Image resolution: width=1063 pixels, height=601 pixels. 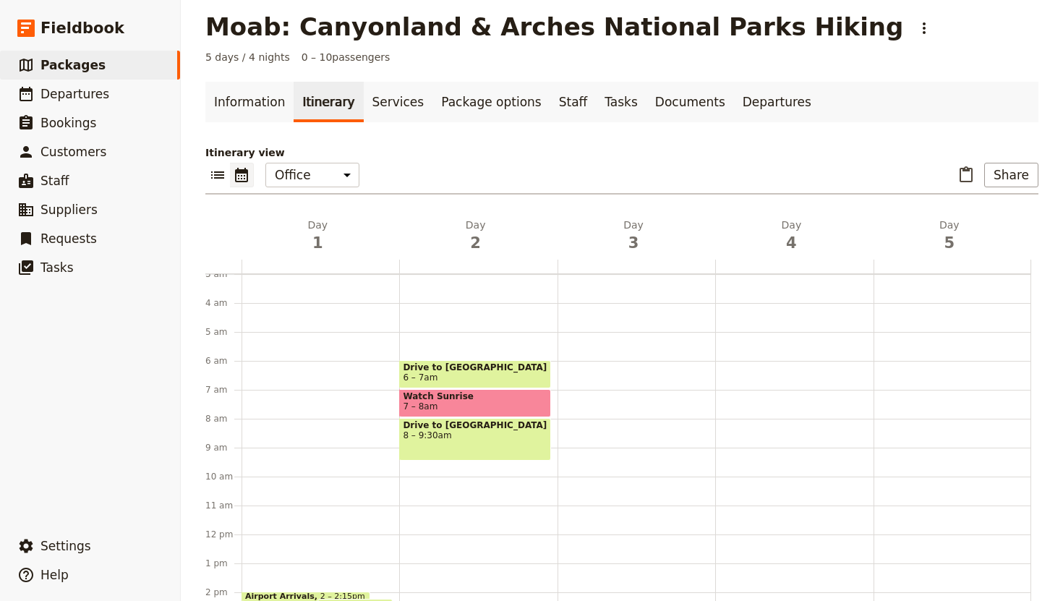 What do you see at coordinates (794, 239) in the screenshot?
I see `button: Day4` at bounding box center [794, 239].